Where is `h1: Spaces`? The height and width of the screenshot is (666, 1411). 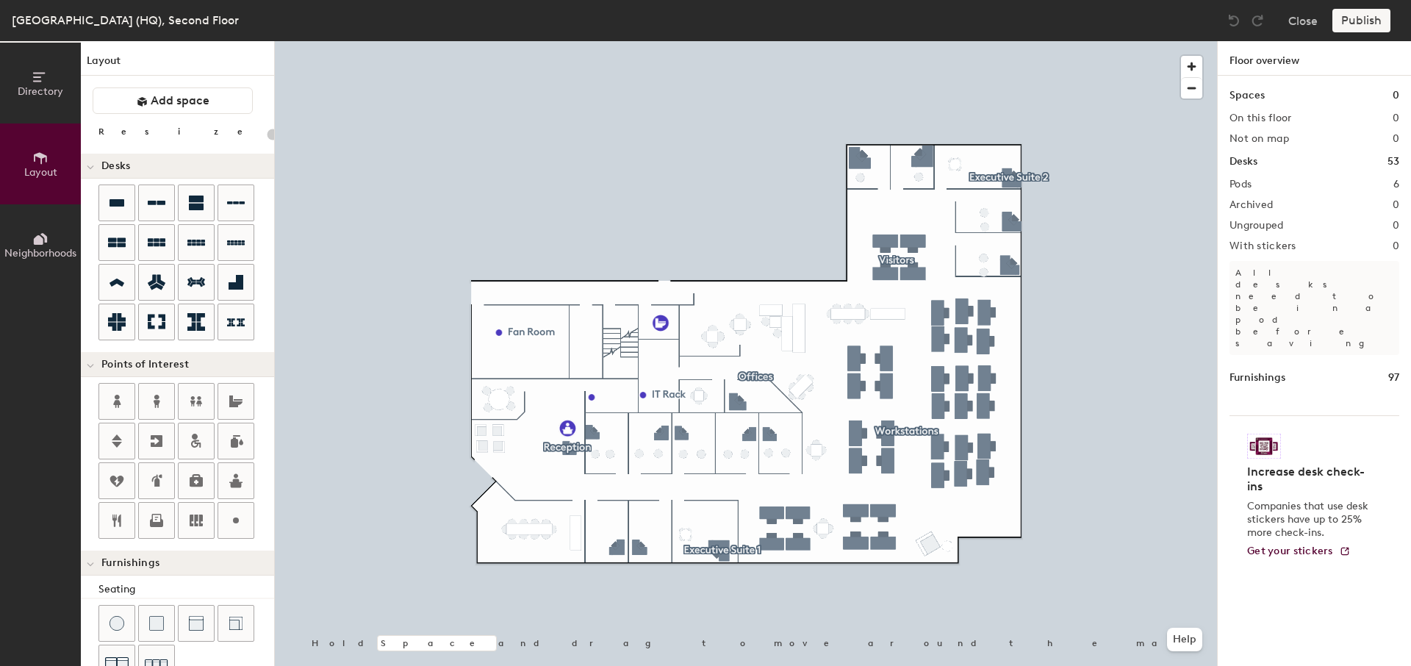 h1: Spaces is located at coordinates (1247, 96).